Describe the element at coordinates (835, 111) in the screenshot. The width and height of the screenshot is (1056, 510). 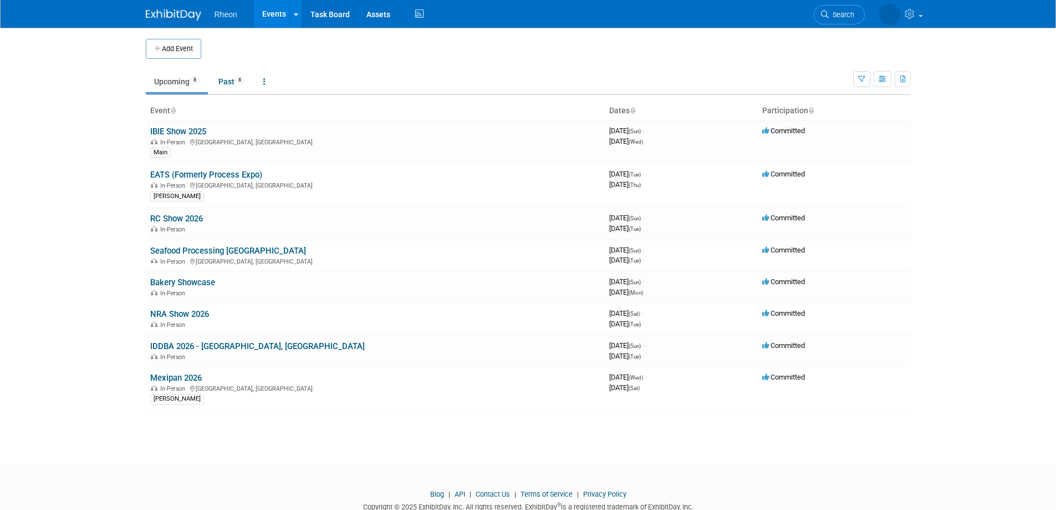
I see `th: Participation` at that location.